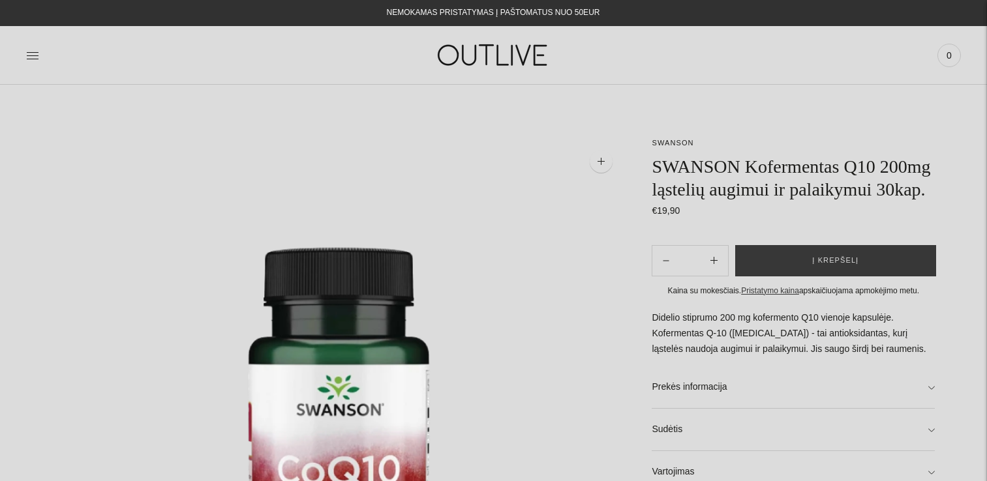 The height and width of the screenshot is (481, 987). I want to click on a: Prekės informacija, so click(793, 388).